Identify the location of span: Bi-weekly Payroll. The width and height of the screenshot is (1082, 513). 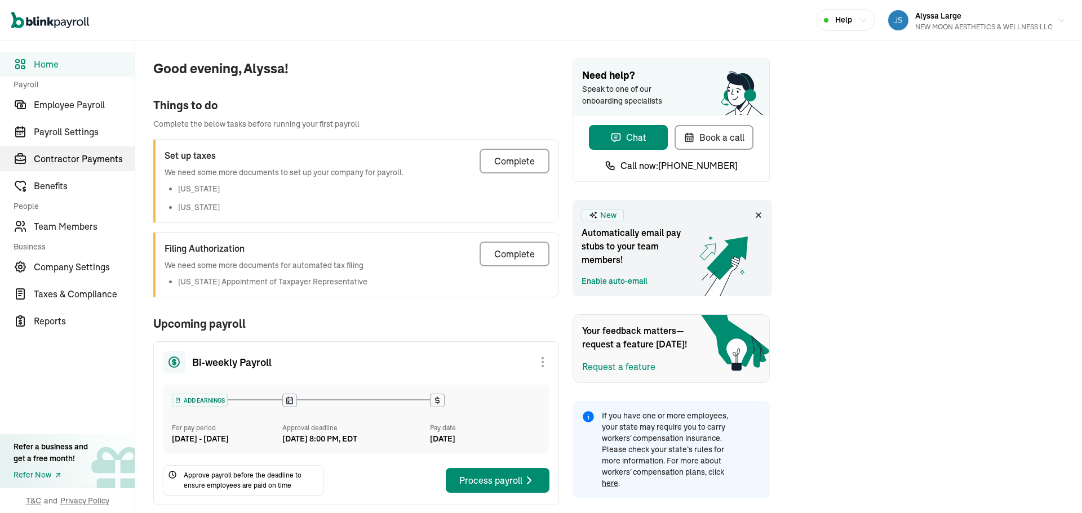
(232, 362).